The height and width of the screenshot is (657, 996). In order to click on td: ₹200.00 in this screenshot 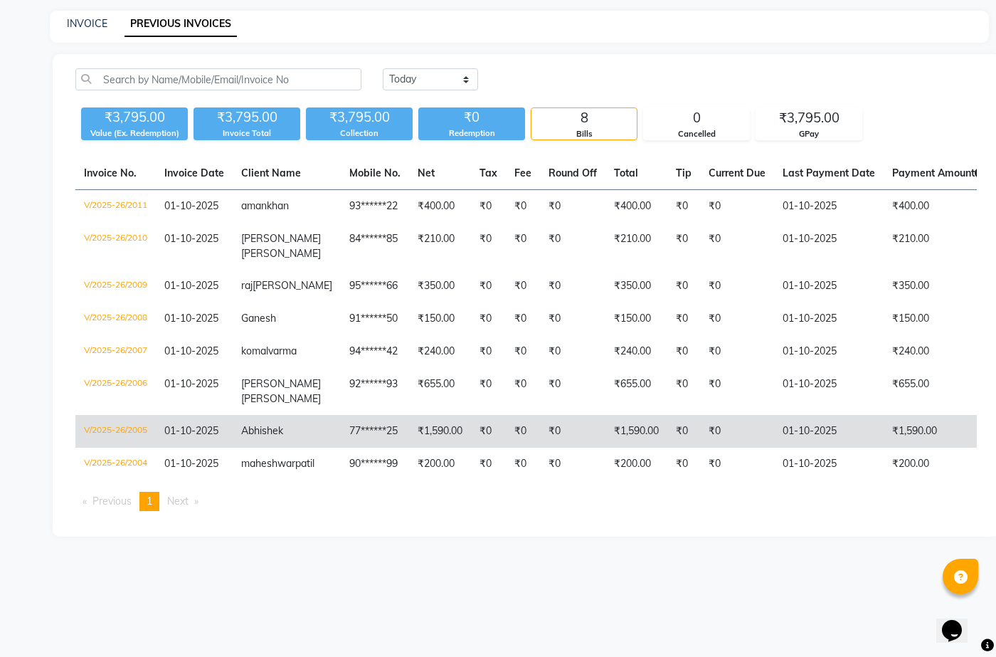, I will do `click(440, 464)`.